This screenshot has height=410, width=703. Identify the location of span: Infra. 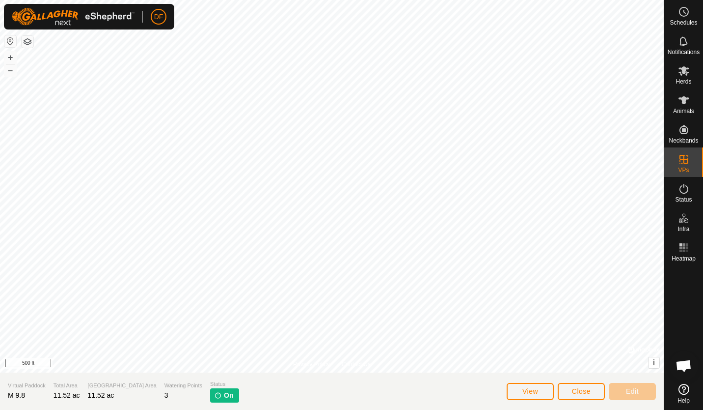
(684, 229).